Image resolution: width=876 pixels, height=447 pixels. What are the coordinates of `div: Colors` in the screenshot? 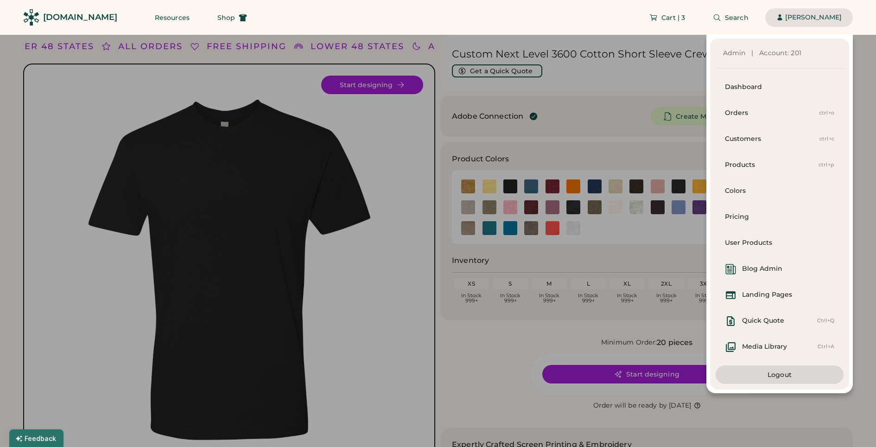 It's located at (780, 191).